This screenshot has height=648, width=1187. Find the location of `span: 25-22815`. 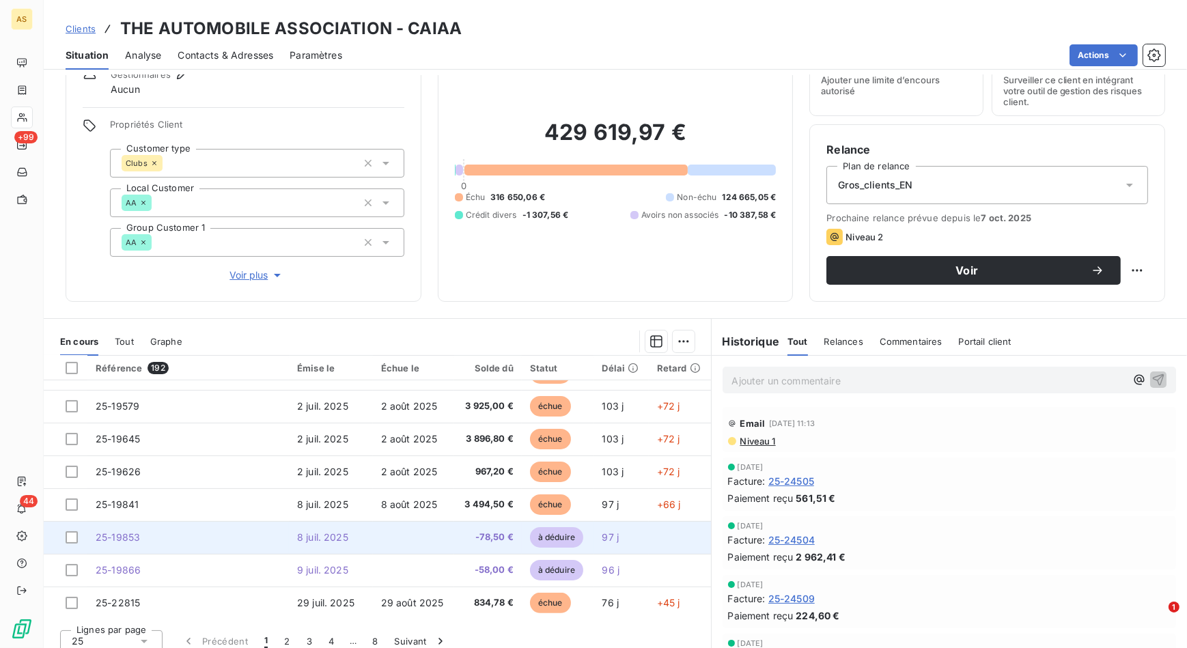

span: 25-22815 is located at coordinates (118, 603).